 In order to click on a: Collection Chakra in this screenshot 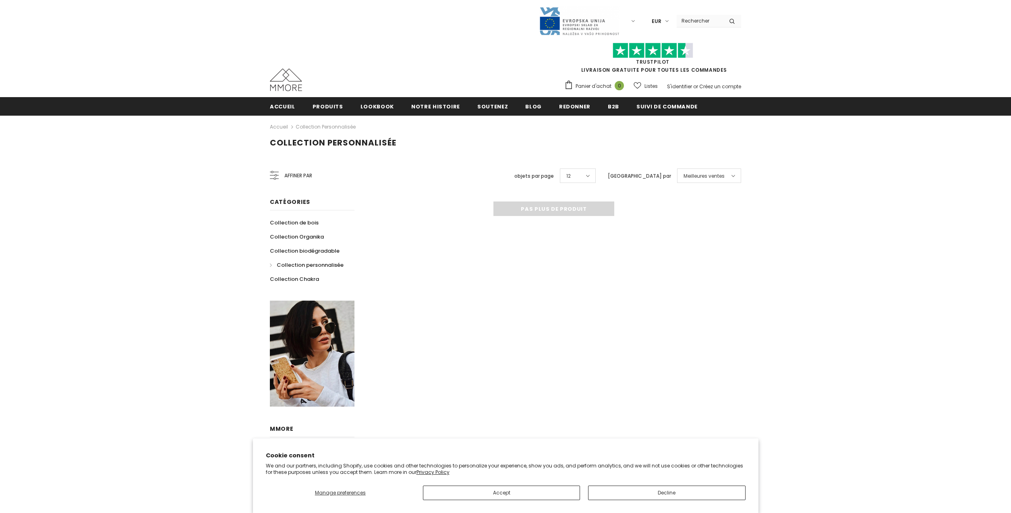, I will do `click(295, 279)`.